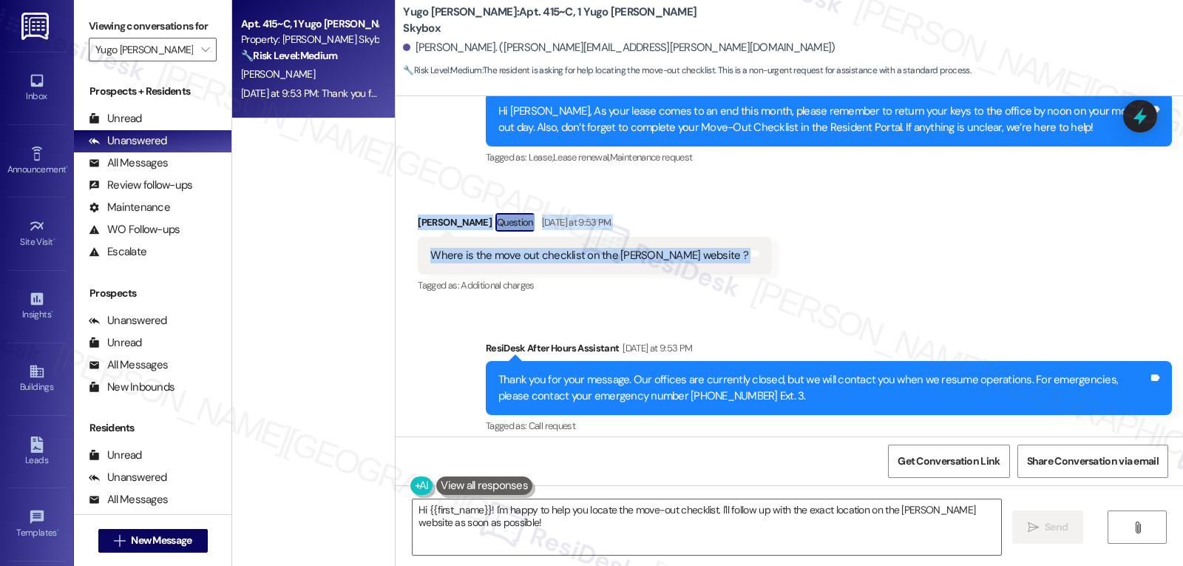 The width and height of the screenshot is (1183, 566). What do you see at coordinates (652, 157) in the screenshot?
I see `span: Maintenance request` at bounding box center [652, 157].